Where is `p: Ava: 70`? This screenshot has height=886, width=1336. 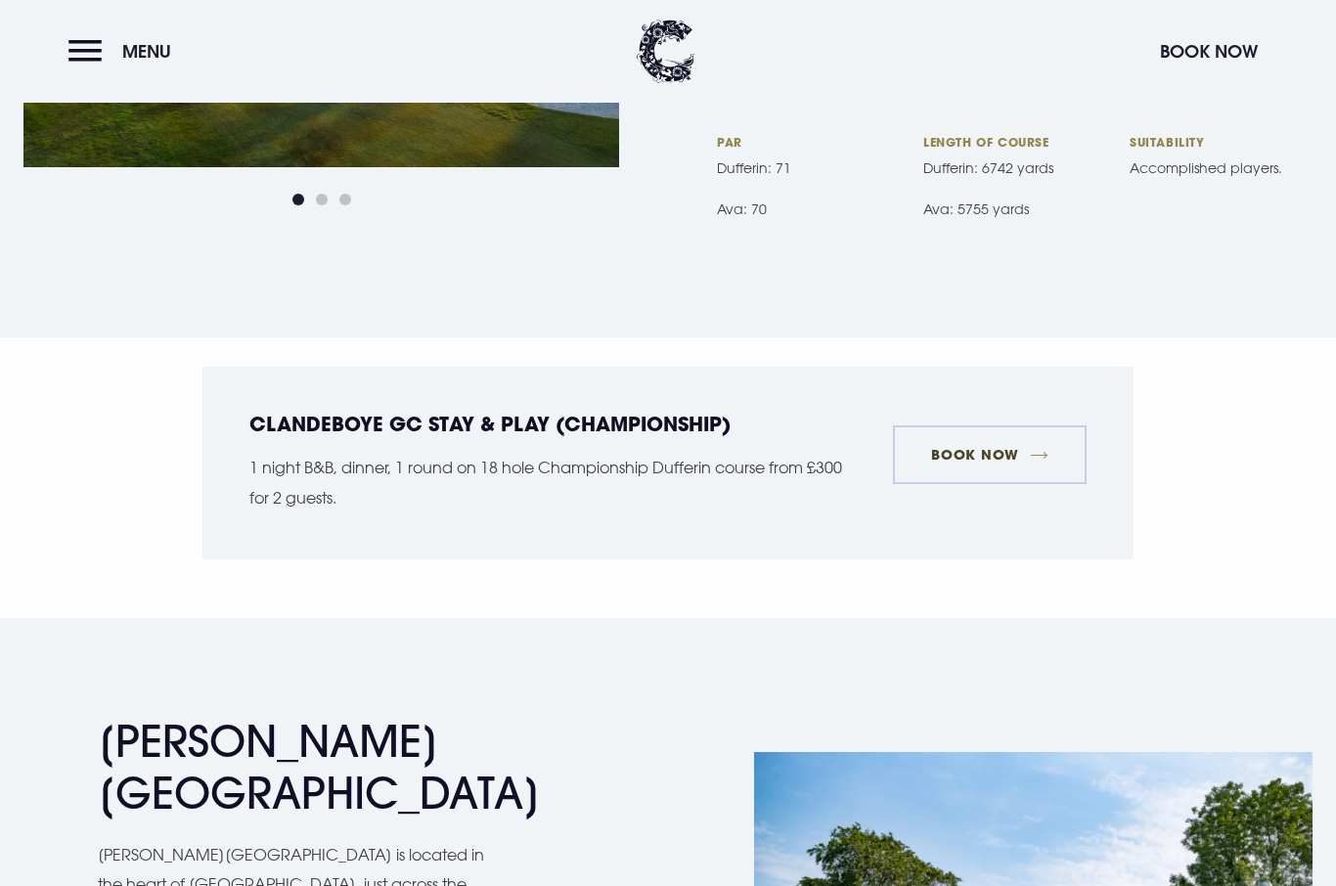
p: Ava: 70 is located at coordinates (808, 209).